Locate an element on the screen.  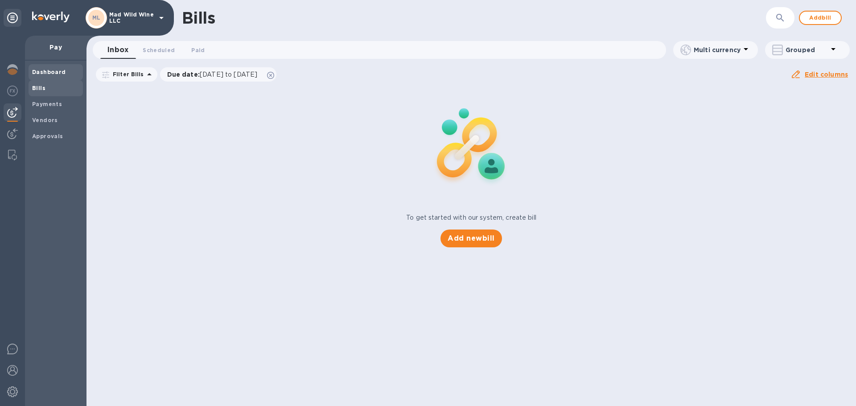
b: Vendors is located at coordinates (45, 120).